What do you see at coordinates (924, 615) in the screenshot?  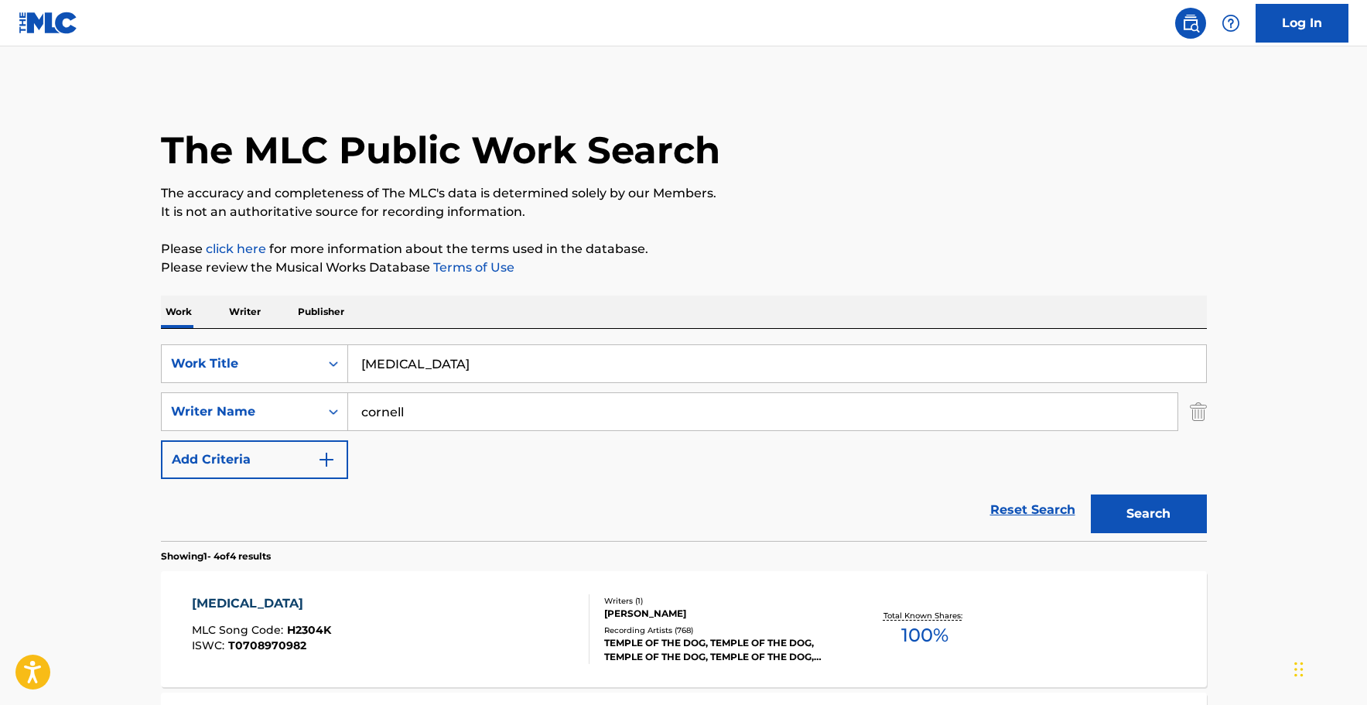 I see `p: Total Known Shares:` at bounding box center [924, 615].